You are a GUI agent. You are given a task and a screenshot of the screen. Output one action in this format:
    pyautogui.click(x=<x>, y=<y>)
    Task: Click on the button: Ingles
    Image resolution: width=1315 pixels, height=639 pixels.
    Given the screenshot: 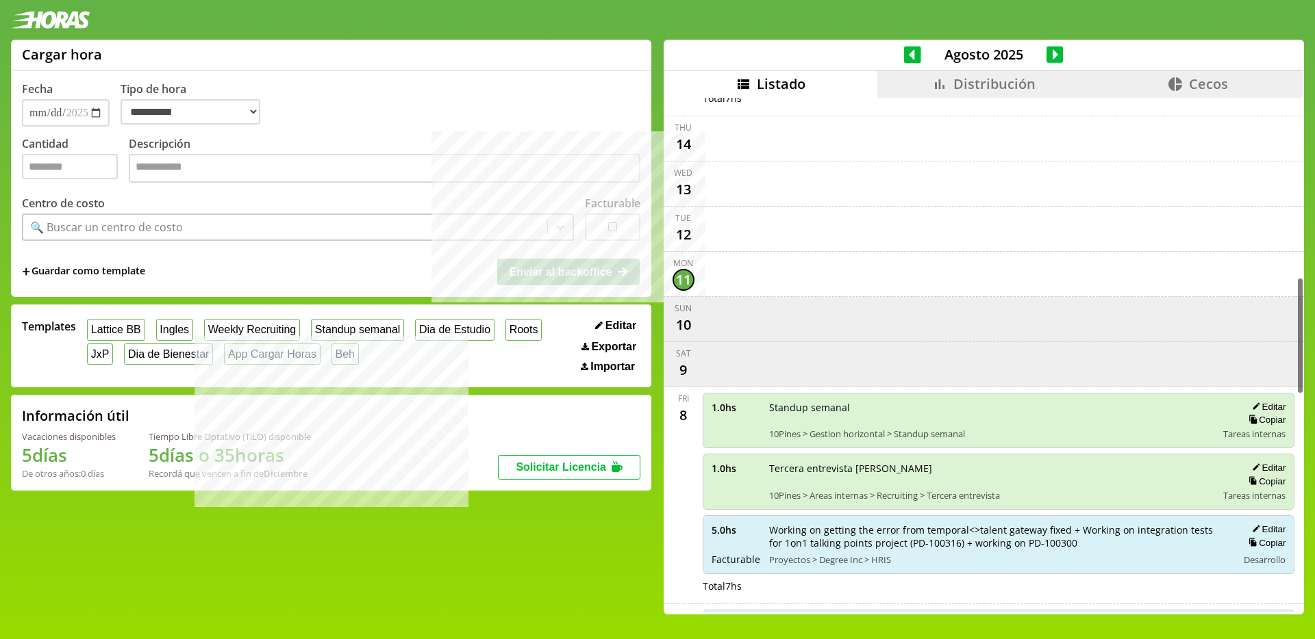 What is the action you would take?
    pyautogui.click(x=175, y=329)
    